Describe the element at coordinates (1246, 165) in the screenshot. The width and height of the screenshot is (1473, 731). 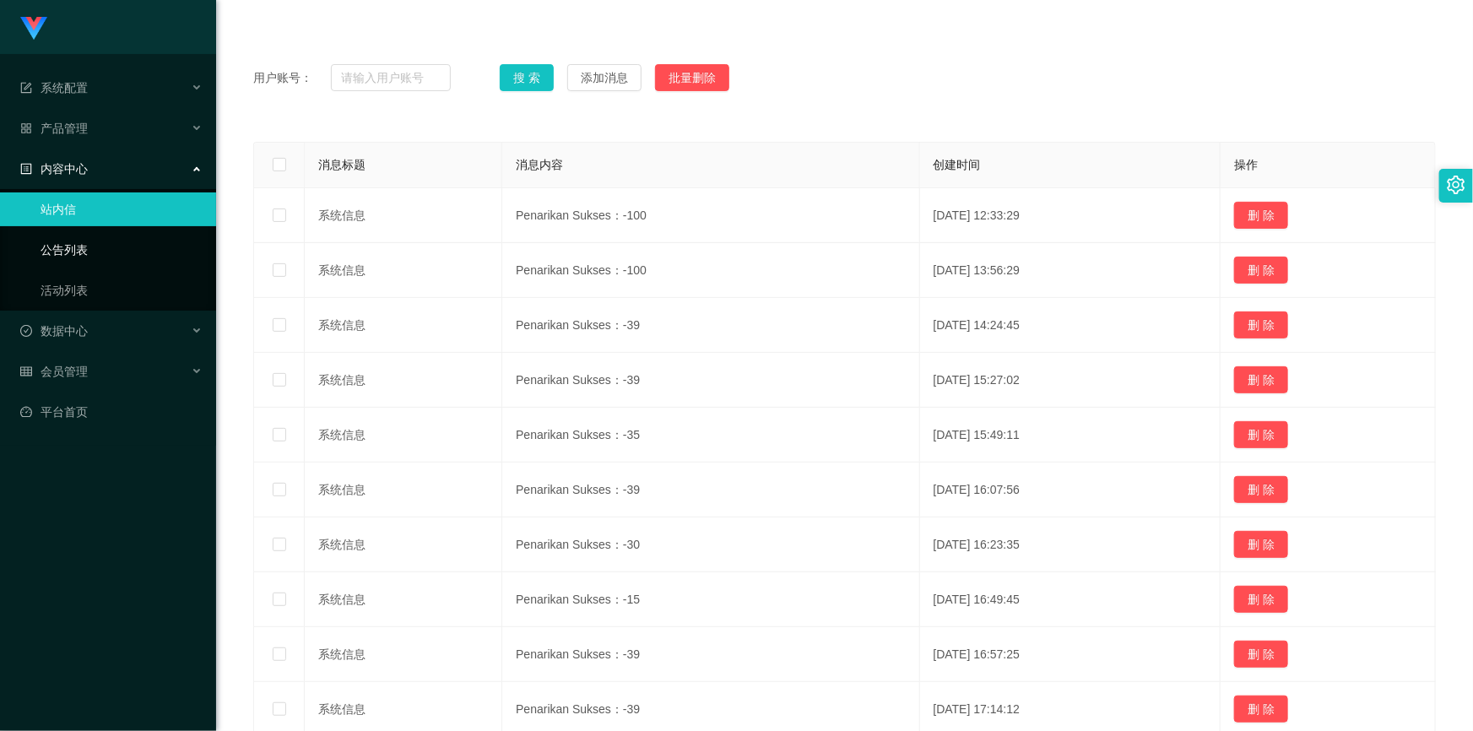
I see `span: 操作` at that location.